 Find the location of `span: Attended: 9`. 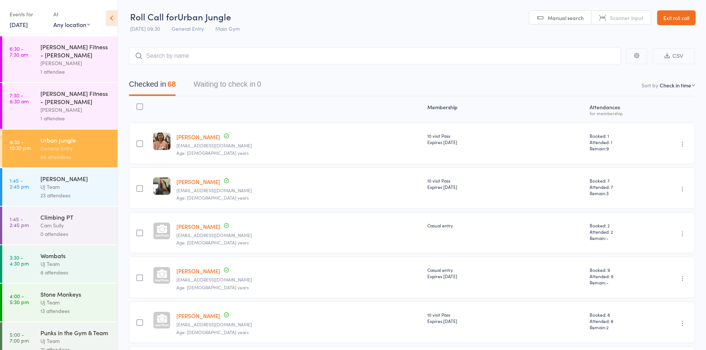

span: Attended: 9 is located at coordinates (619, 276).